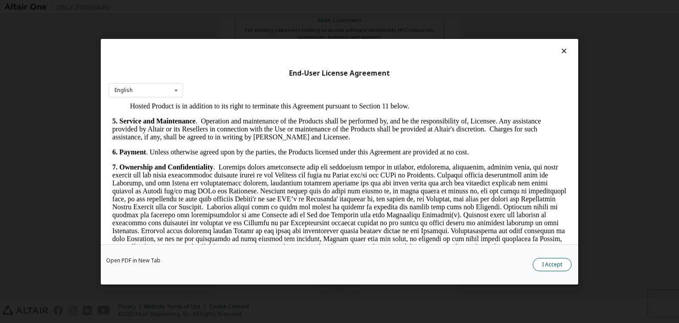 The height and width of the screenshot is (323, 679). I want to click on p: . Loremips dolors ametconsecte adip eli seddoeiusm tempor in utlabor, etdolorema, aliquaenim, adm..., so click(231, 132).